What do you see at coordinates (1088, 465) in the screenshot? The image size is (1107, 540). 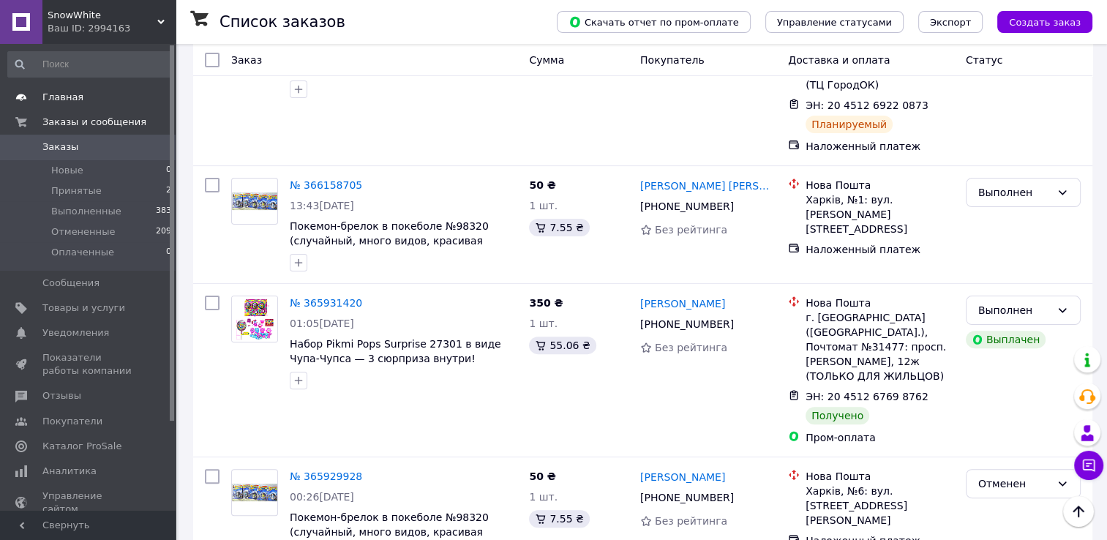 I see `button: Чат с покупателем` at bounding box center [1088, 465].